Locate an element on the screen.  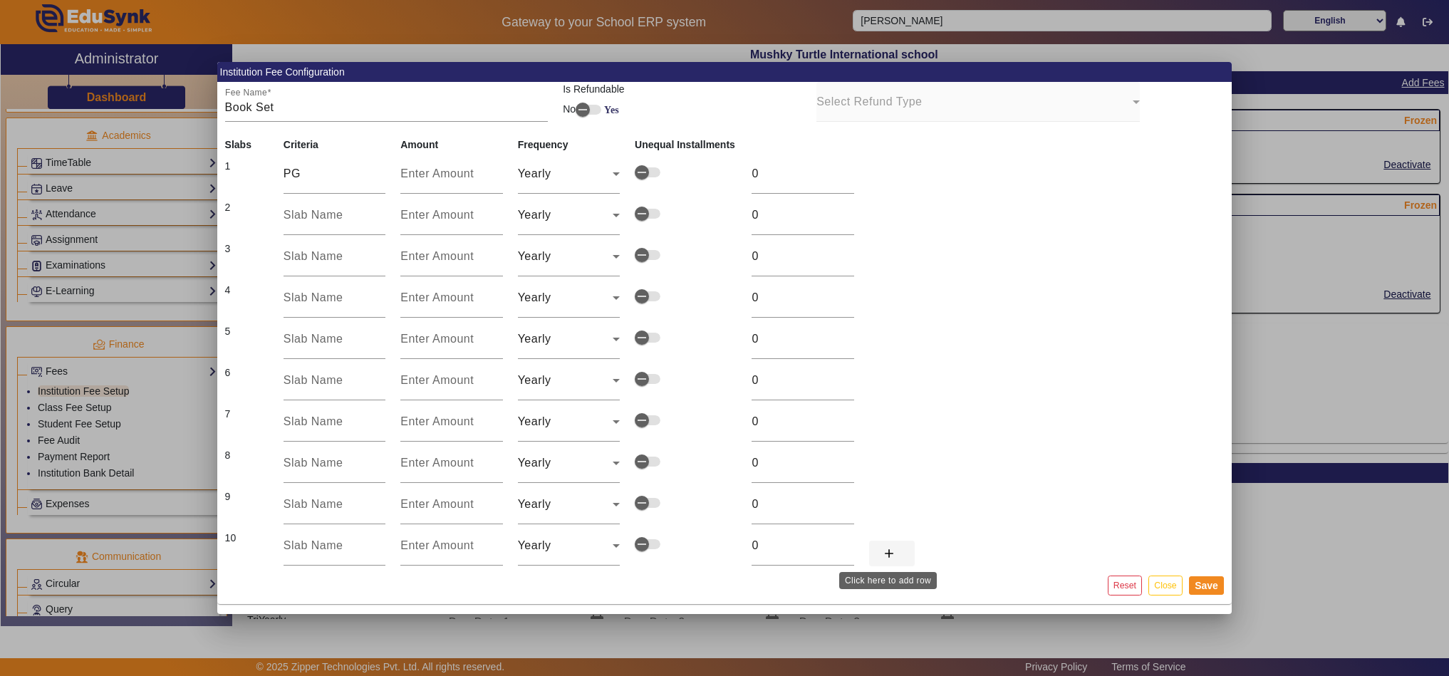
mat-icon: add is located at coordinates (889, 554).